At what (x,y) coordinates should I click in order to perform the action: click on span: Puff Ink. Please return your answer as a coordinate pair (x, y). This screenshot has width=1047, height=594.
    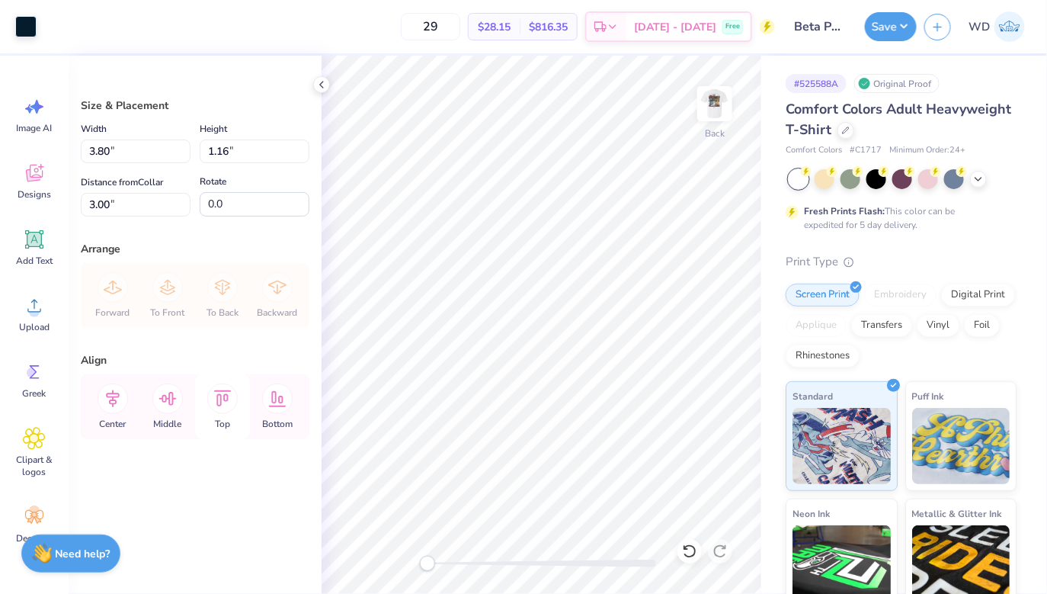
    Looking at the image, I should click on (928, 396).